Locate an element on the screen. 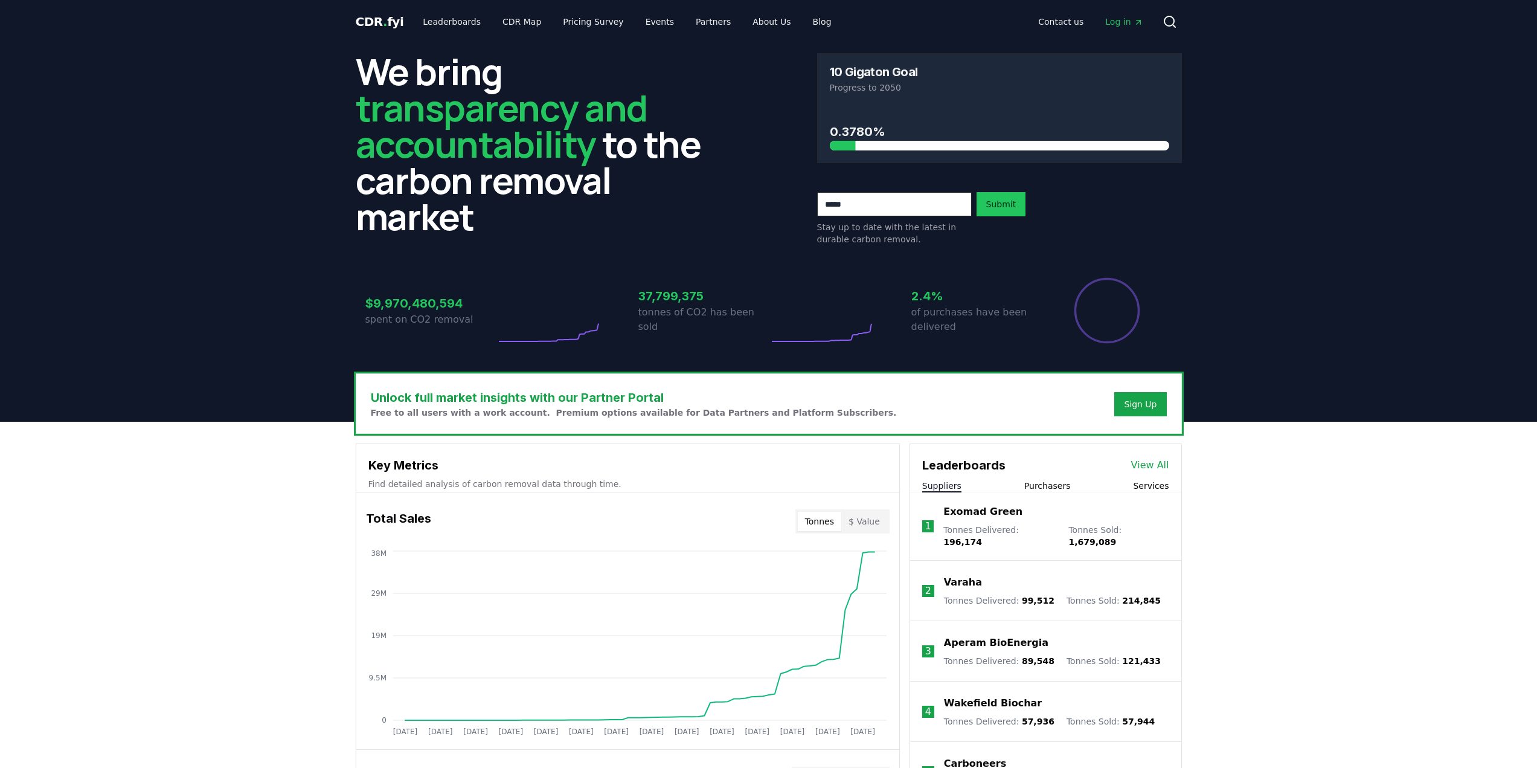  h3: 37,799,375 is located at coordinates (704, 296).